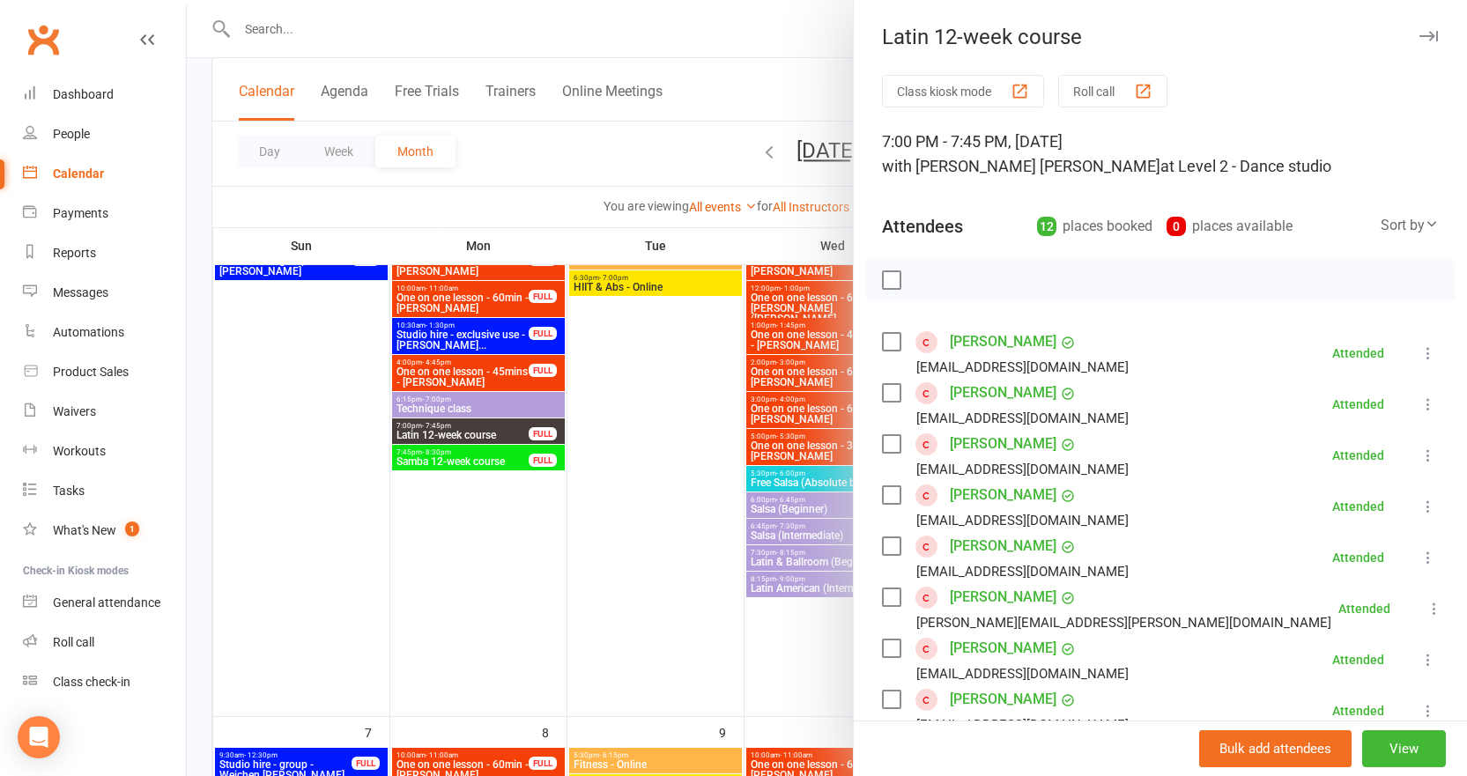  I want to click on div: Calendar, so click(78, 174).